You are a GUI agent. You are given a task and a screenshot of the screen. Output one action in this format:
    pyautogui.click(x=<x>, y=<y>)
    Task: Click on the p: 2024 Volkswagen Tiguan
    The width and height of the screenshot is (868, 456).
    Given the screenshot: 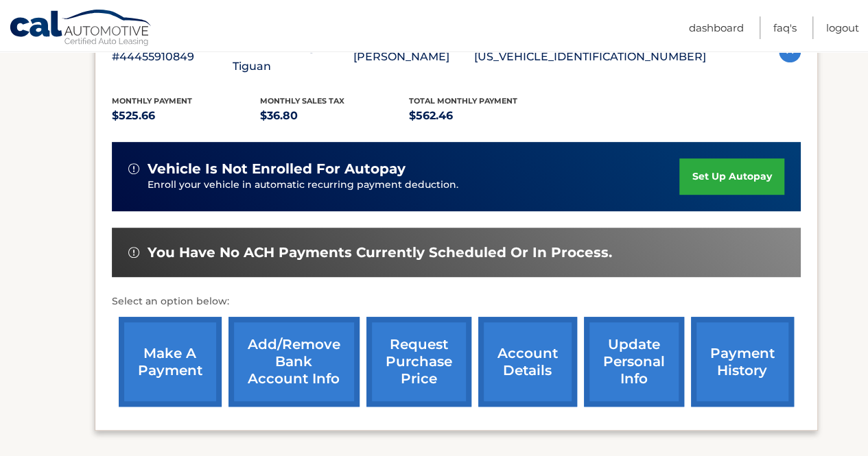 What is the action you would take?
    pyautogui.click(x=293, y=57)
    